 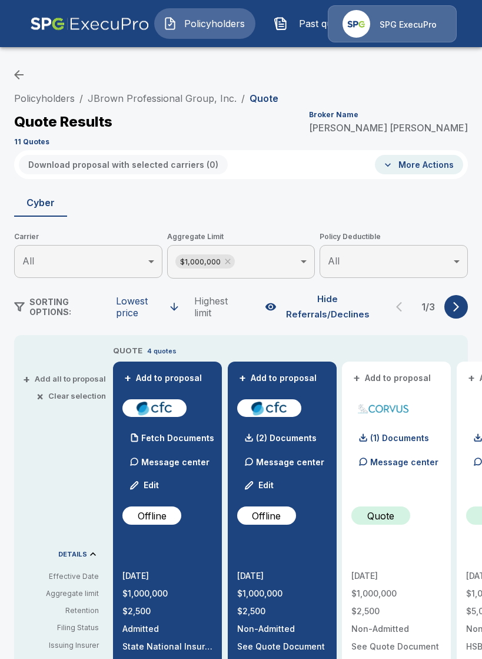 I want to click on p: 4 quotes, so click(x=162, y=351).